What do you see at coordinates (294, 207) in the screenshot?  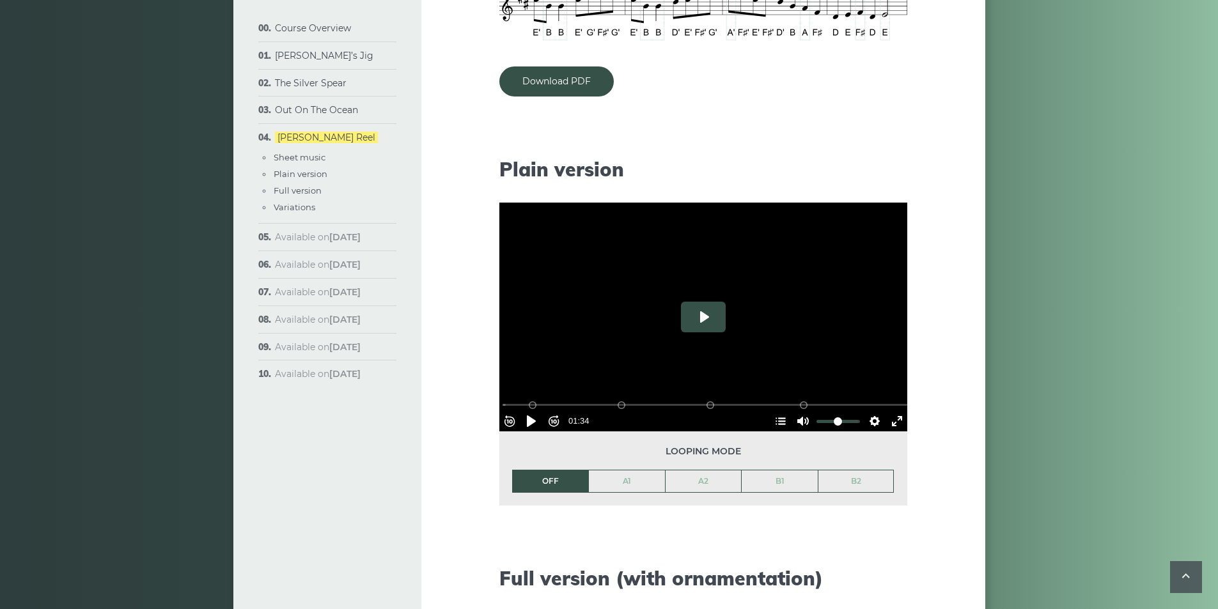 I see `a: Variations` at bounding box center [294, 207].